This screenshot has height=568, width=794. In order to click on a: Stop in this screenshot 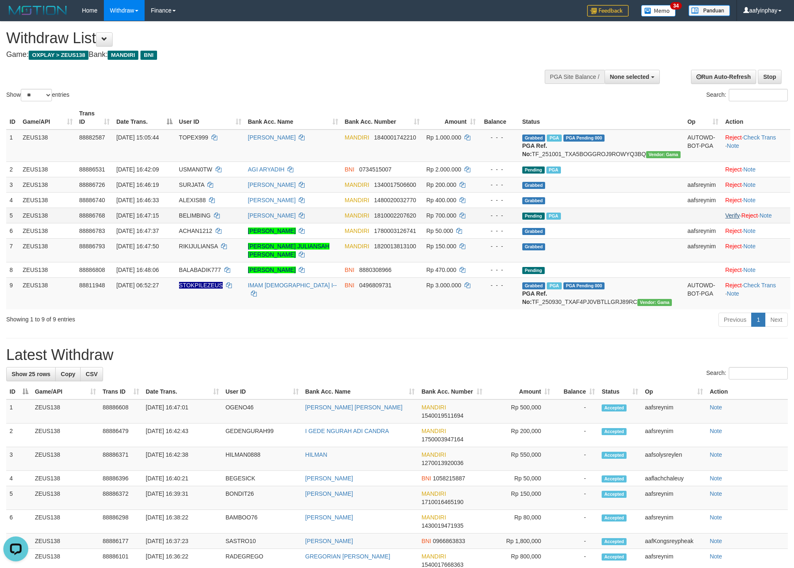, I will do `click(769, 77)`.